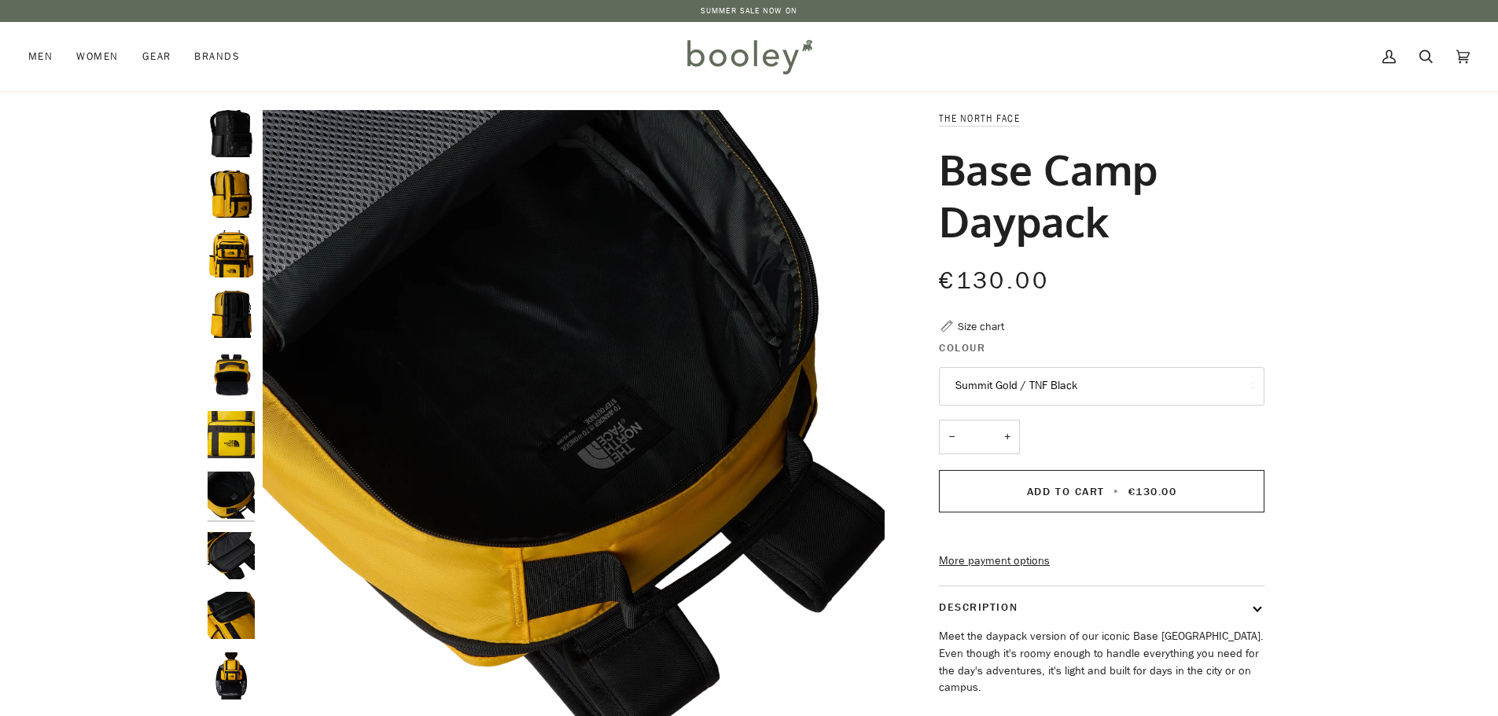 The height and width of the screenshot is (716, 1498). What do you see at coordinates (217, 57) in the screenshot?
I see `span: Brands` at bounding box center [217, 57].